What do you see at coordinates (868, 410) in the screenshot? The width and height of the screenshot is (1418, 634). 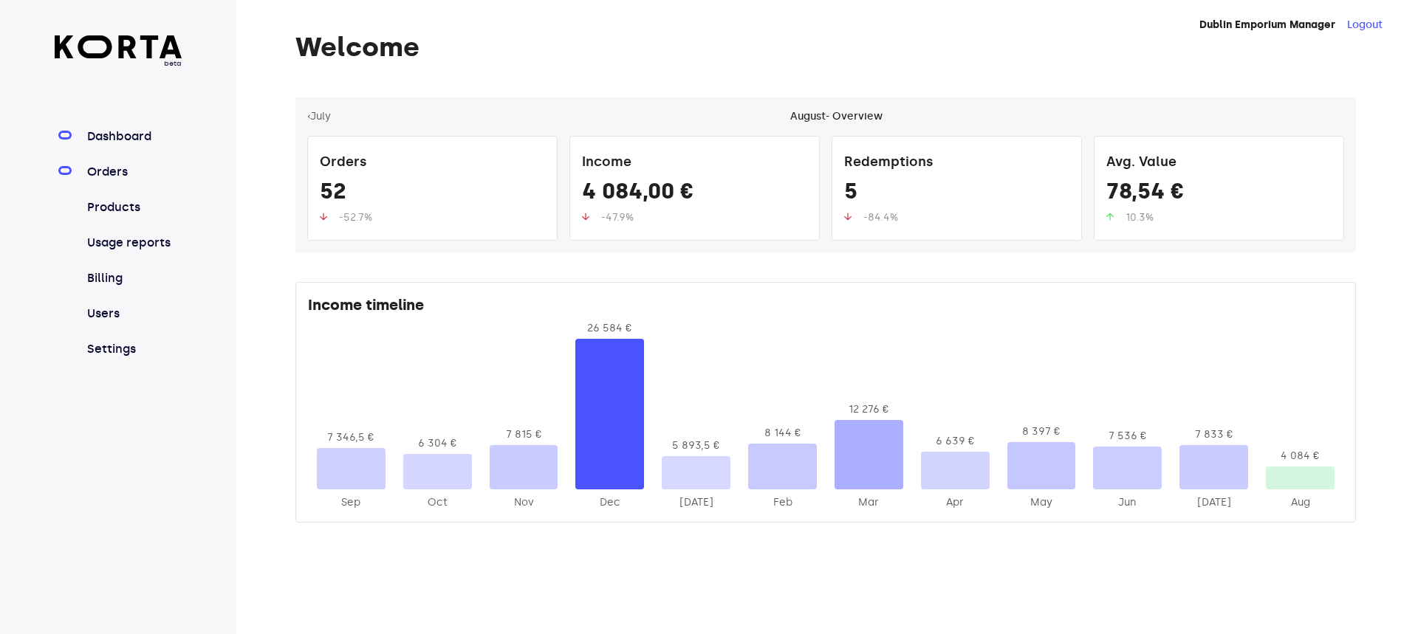 I see `div: 12 276 €` at bounding box center [868, 410].